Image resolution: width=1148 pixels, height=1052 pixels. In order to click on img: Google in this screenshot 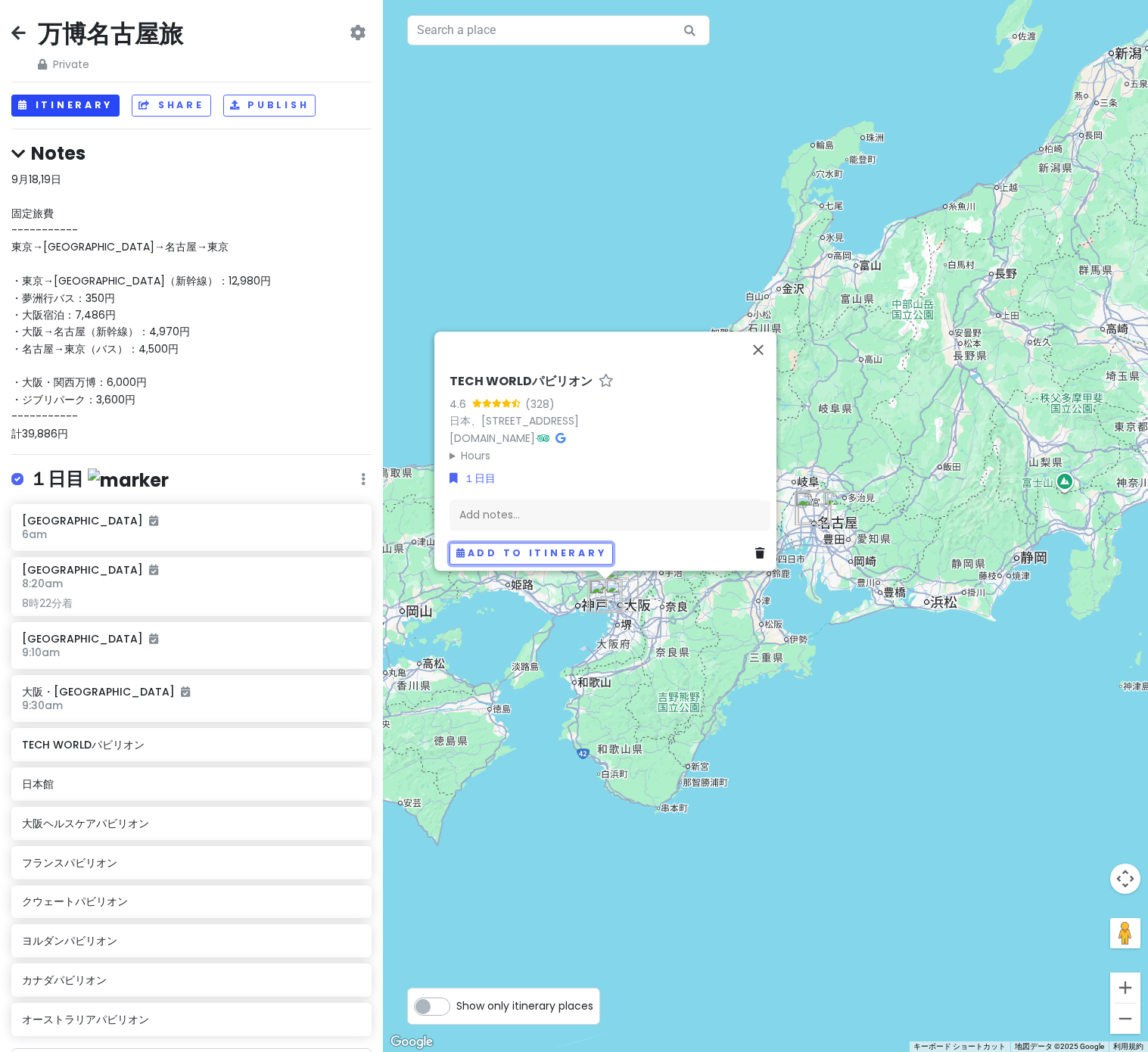, I will do `click(412, 1043)`.